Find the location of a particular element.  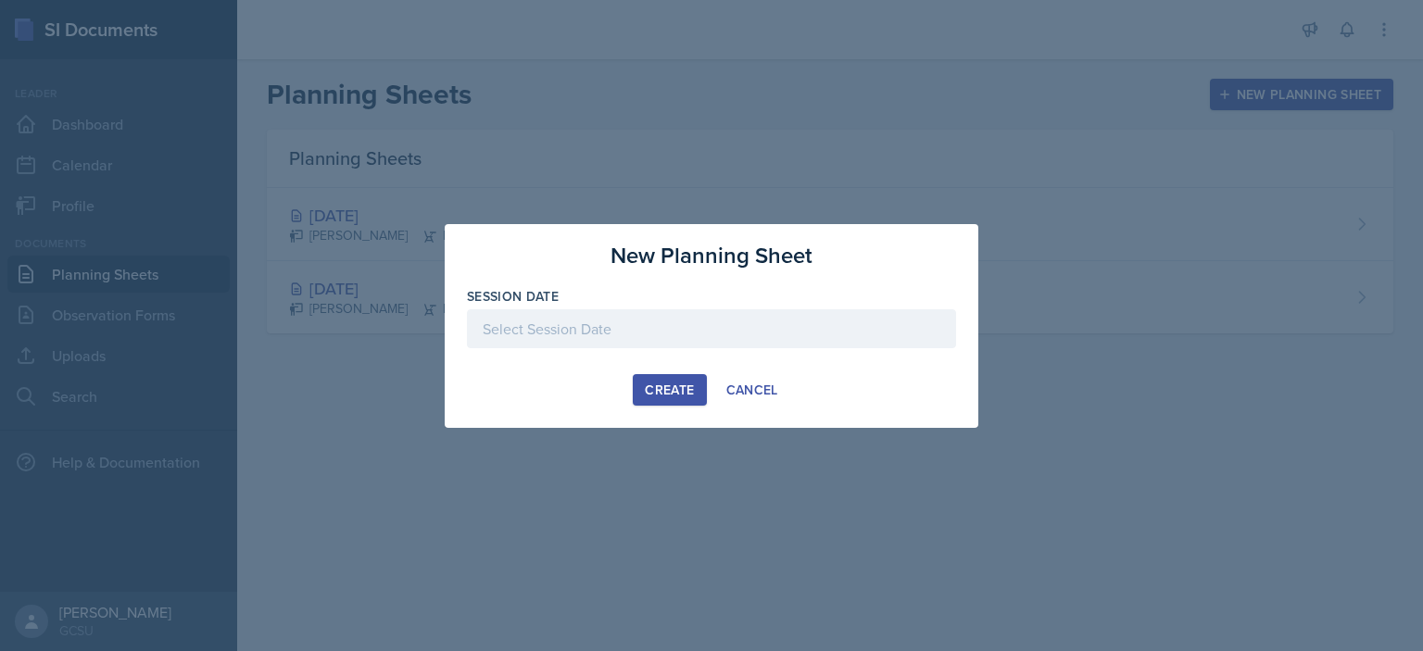

button: Create is located at coordinates (669, 390).